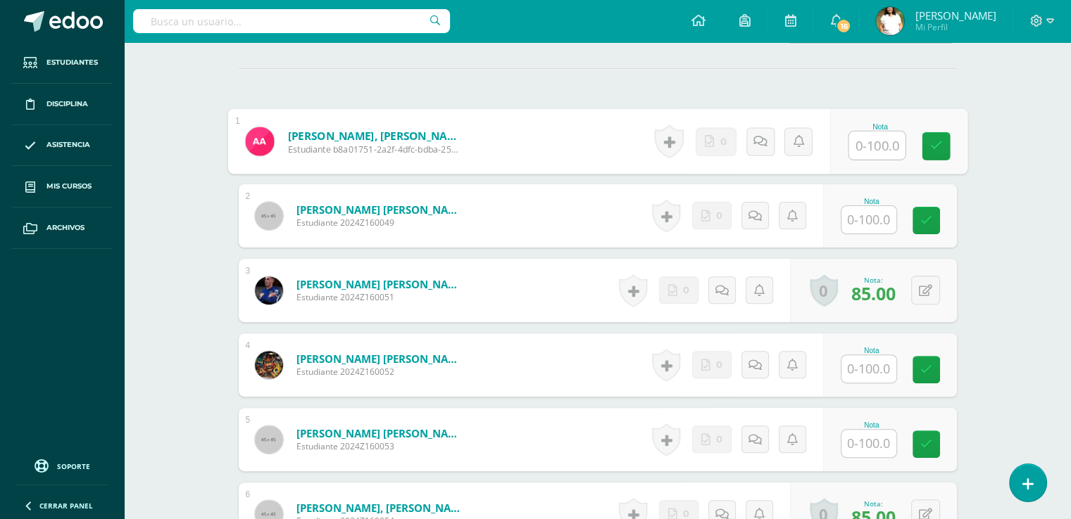 The width and height of the screenshot is (1071, 519). I want to click on a: 0, so click(824, 291).